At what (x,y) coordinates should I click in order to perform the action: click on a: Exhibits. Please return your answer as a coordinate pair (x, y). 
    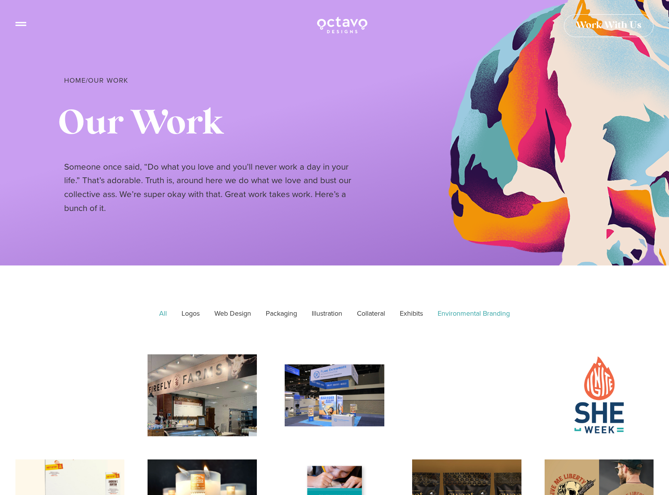
    Looking at the image, I should click on (411, 314).